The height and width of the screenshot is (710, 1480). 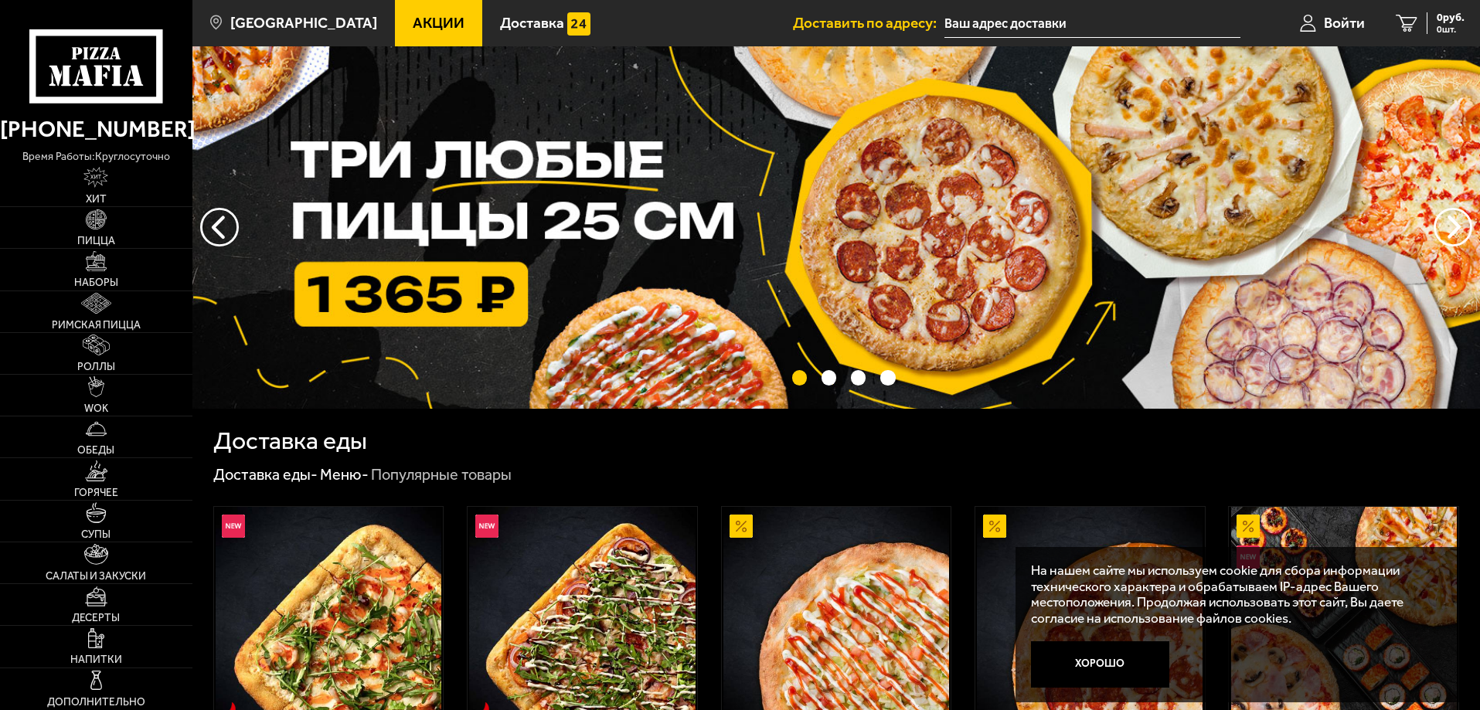 I want to click on span: Хит, so click(x=96, y=199).